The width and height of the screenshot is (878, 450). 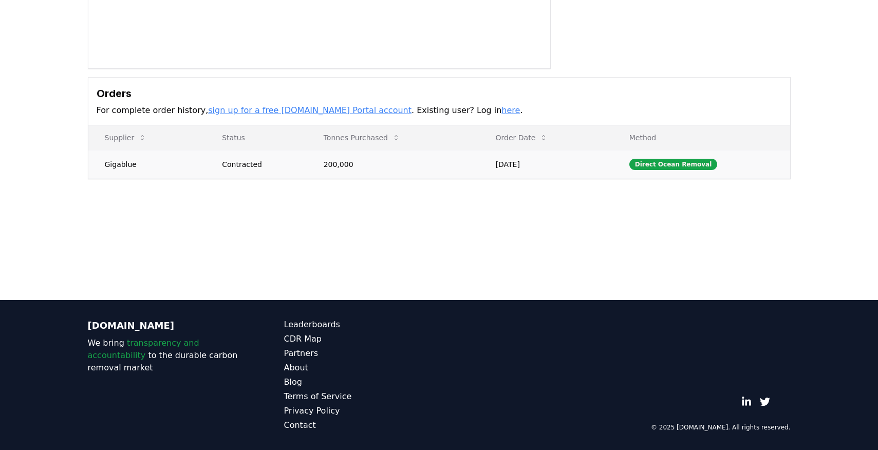 What do you see at coordinates (362, 353) in the screenshot?
I see `a: Partners` at bounding box center [362, 353].